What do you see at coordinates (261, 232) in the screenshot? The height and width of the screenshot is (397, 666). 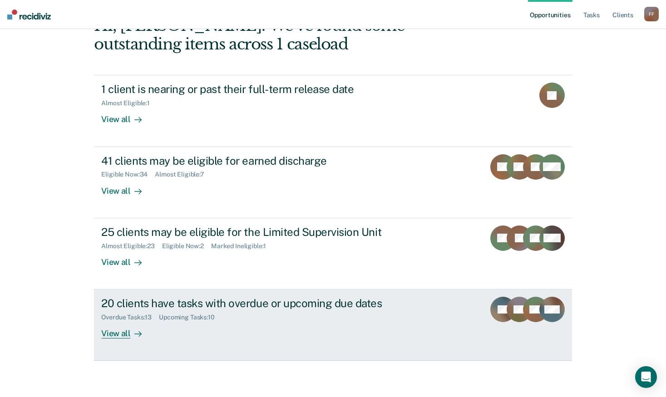 I see `div: 25 clients may be eligible for the Limited Supervision Unit` at bounding box center [261, 232].